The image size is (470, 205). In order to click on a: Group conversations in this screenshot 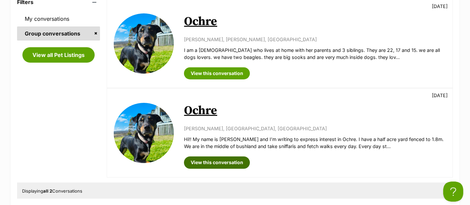, I will do `click(58, 33)`.